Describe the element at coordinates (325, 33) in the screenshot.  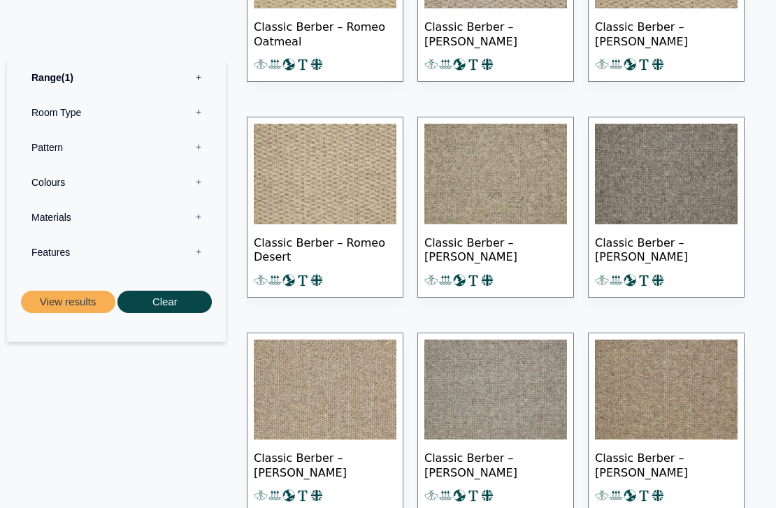
I see `span: Classic Berber – Romeo Oatmeal` at that location.